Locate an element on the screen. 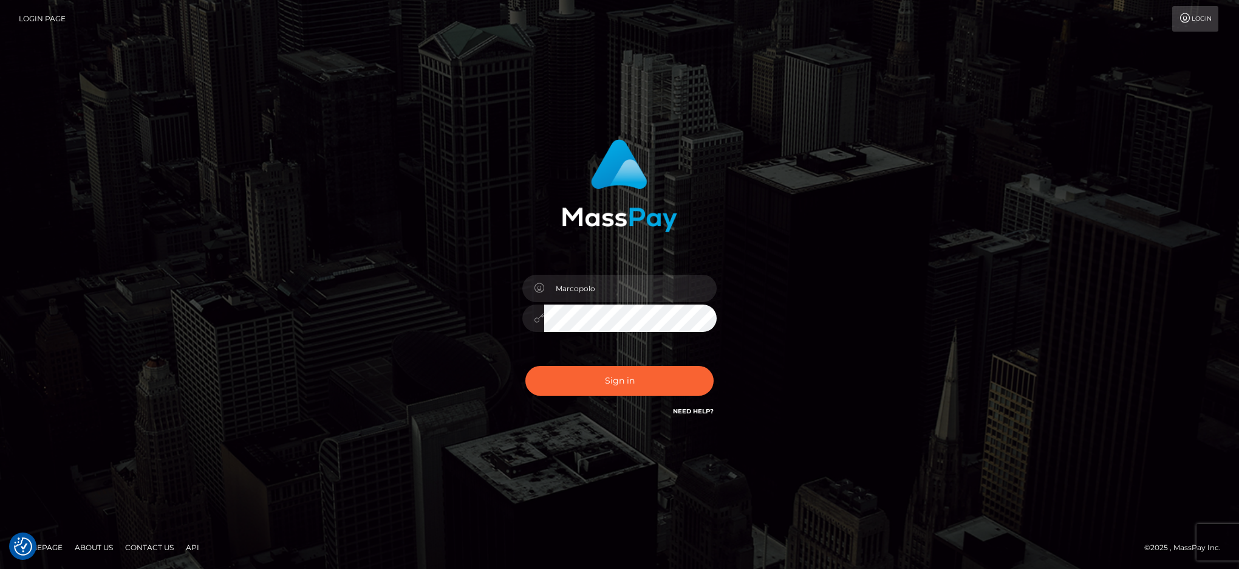 The image size is (1239, 569). img: Revisit consent button is located at coordinates (23, 546).